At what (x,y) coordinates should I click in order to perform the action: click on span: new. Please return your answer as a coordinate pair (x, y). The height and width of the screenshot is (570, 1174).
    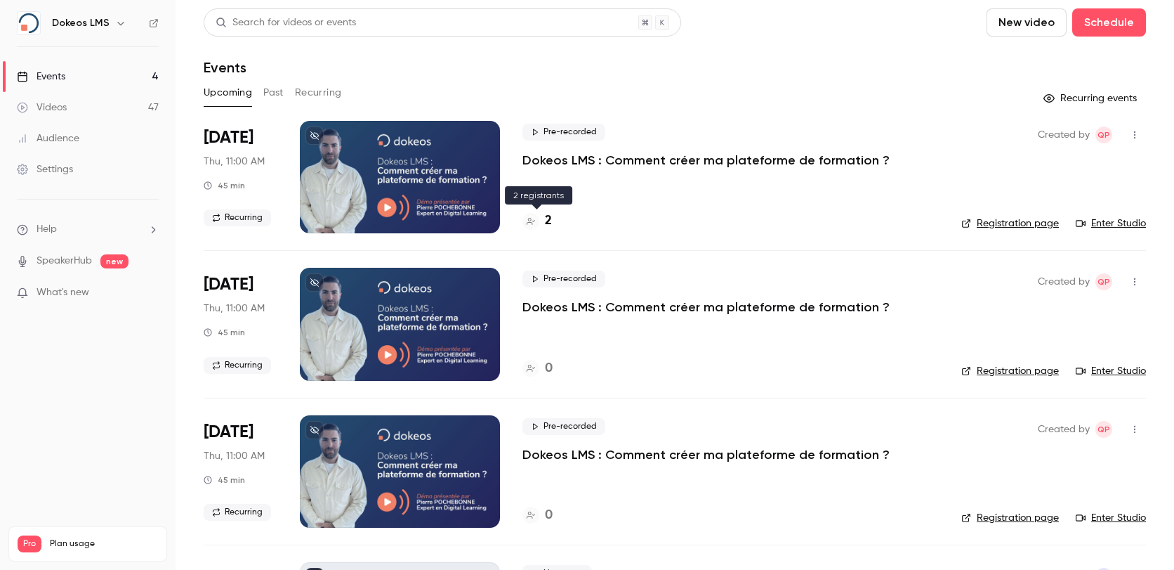
    Looking at the image, I should click on (114, 261).